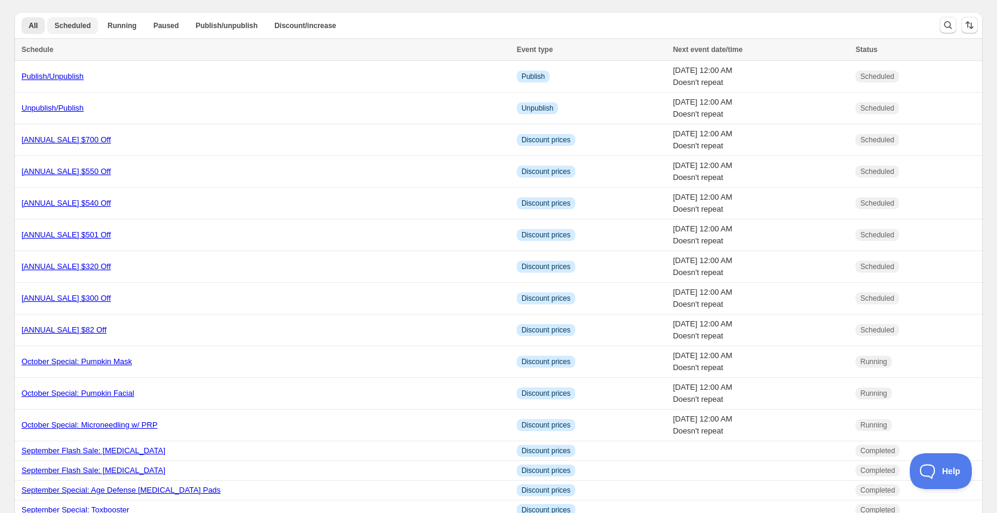 The height and width of the screenshot is (513, 997). What do you see at coordinates (707, 50) in the screenshot?
I see `span: Next event date/time` at bounding box center [707, 50].